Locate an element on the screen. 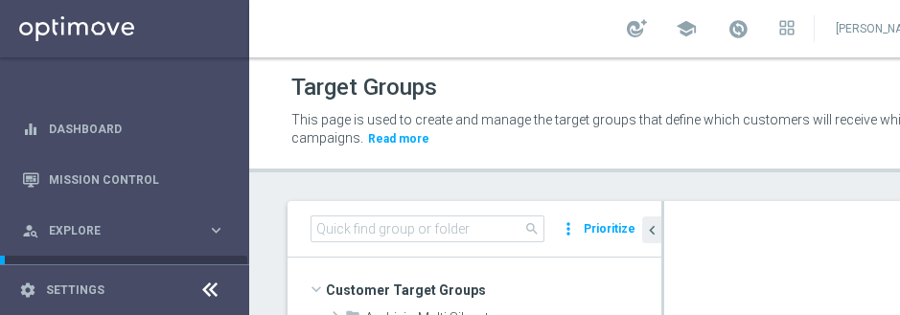 The width and height of the screenshot is (900, 315). div: Dashboard is located at coordinates (124, 128).